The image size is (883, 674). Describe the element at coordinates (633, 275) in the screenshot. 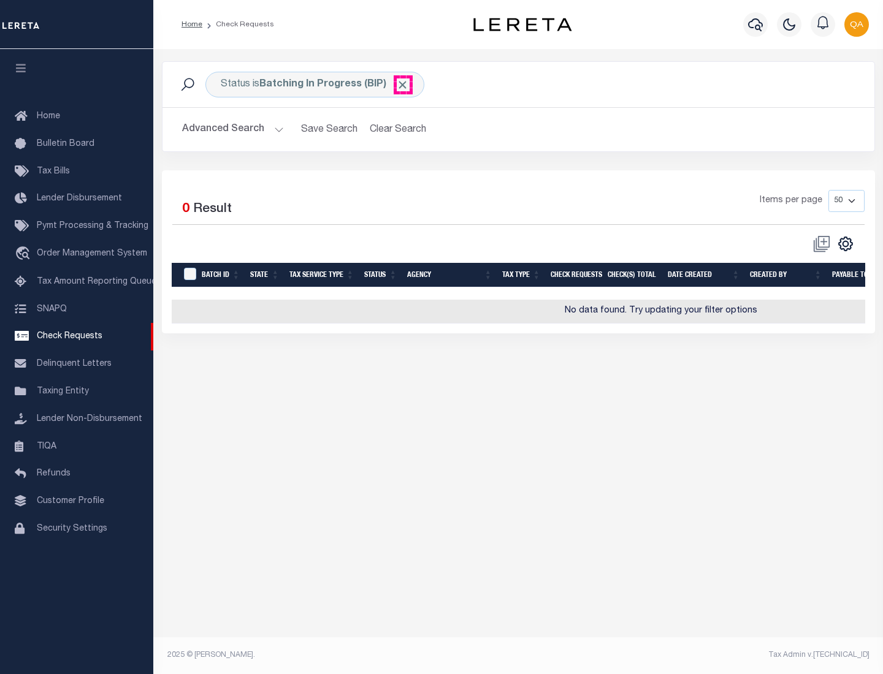

I see `th: Check(s) Total` at that location.